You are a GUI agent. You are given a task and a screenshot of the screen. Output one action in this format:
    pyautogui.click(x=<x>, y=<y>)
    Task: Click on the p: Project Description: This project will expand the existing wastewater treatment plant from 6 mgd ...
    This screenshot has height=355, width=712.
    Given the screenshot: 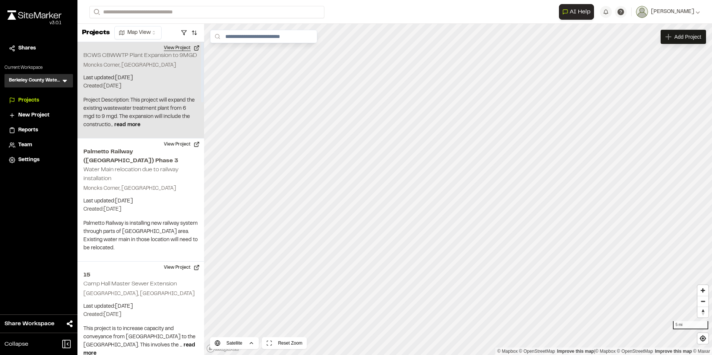 What is the action you would take?
    pyautogui.click(x=141, y=113)
    